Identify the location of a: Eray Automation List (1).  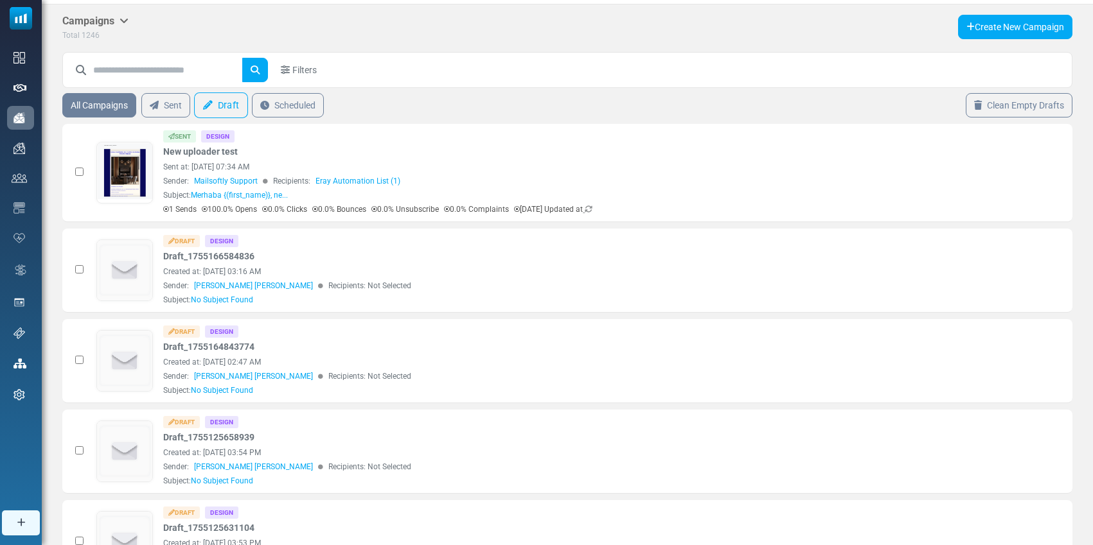
(358, 181).